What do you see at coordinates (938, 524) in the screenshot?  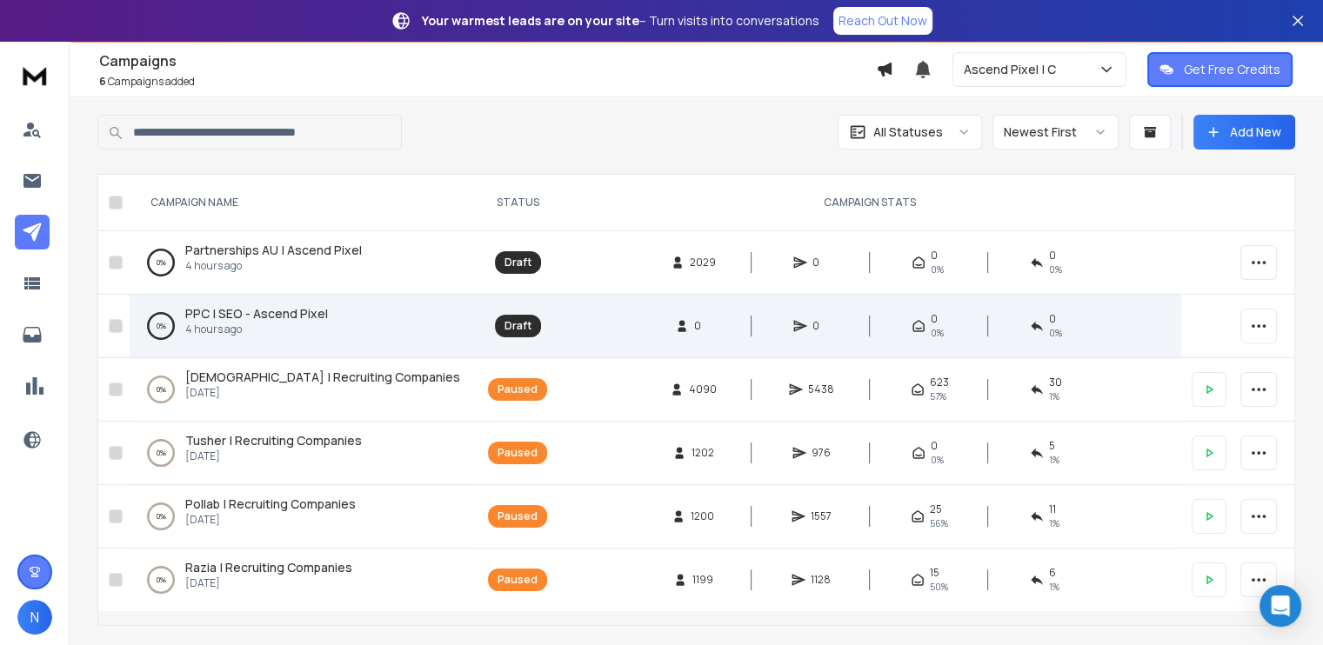 I see `span: 56 %` at bounding box center [938, 524].